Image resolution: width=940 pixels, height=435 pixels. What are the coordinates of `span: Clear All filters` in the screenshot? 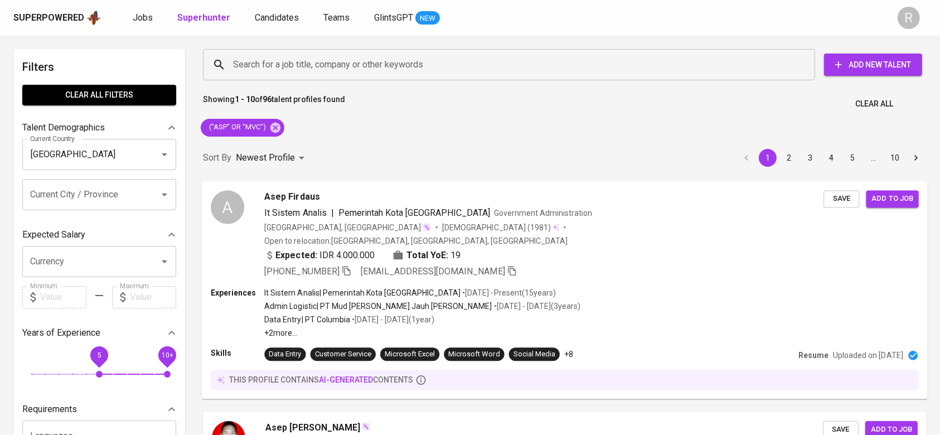 It's located at (99, 95).